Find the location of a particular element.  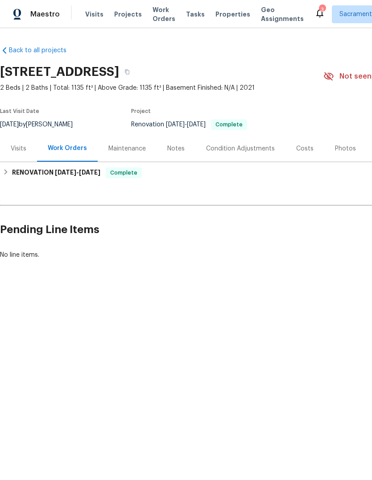

span: Properties is located at coordinates (233, 14).